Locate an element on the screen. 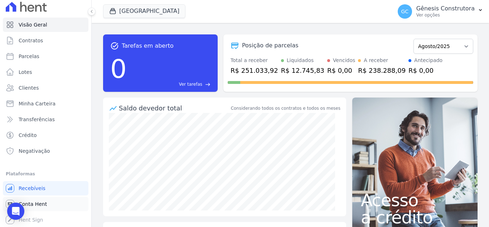 This screenshot has width=489, height=227. div: R$ 238.288,09 is located at coordinates (382, 70).